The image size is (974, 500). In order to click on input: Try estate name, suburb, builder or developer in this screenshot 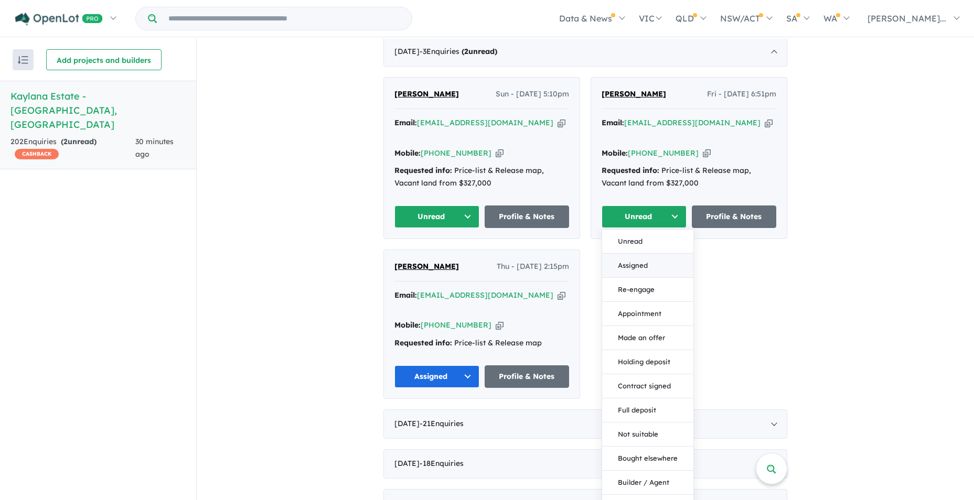, I will do `click(284, 18)`.